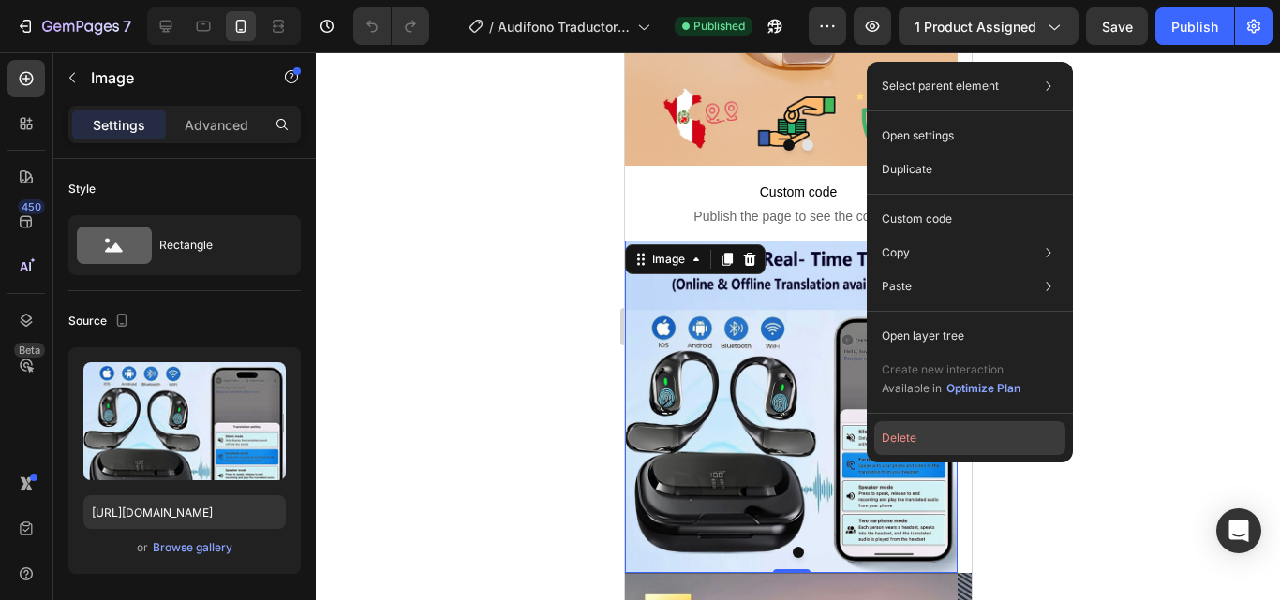 The image size is (1280, 600). What do you see at coordinates (31, 207) in the screenshot?
I see `div: 450` at bounding box center [31, 207].